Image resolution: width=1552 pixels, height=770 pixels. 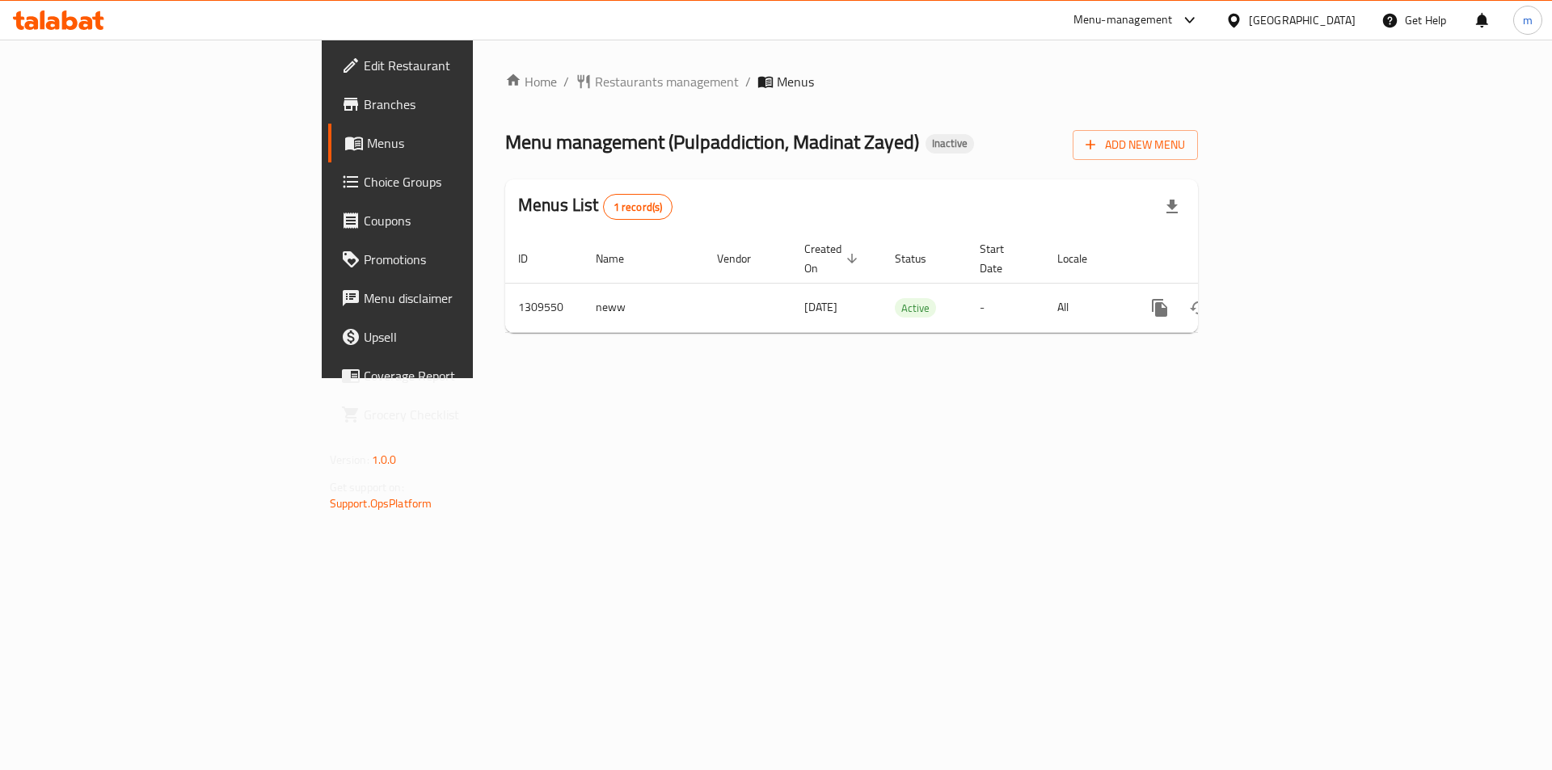 What do you see at coordinates (533, 259) in the screenshot?
I see `span: ID` at bounding box center [533, 259].